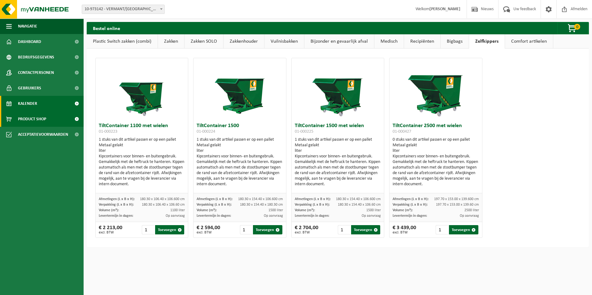  I want to click on span: 1500 liter, so click(276, 211).